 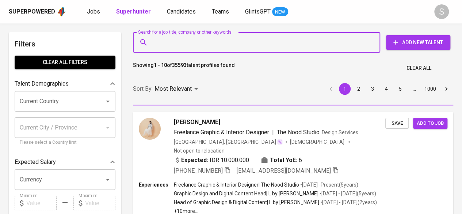 I want to click on div: Expected Salary, so click(x=65, y=162).